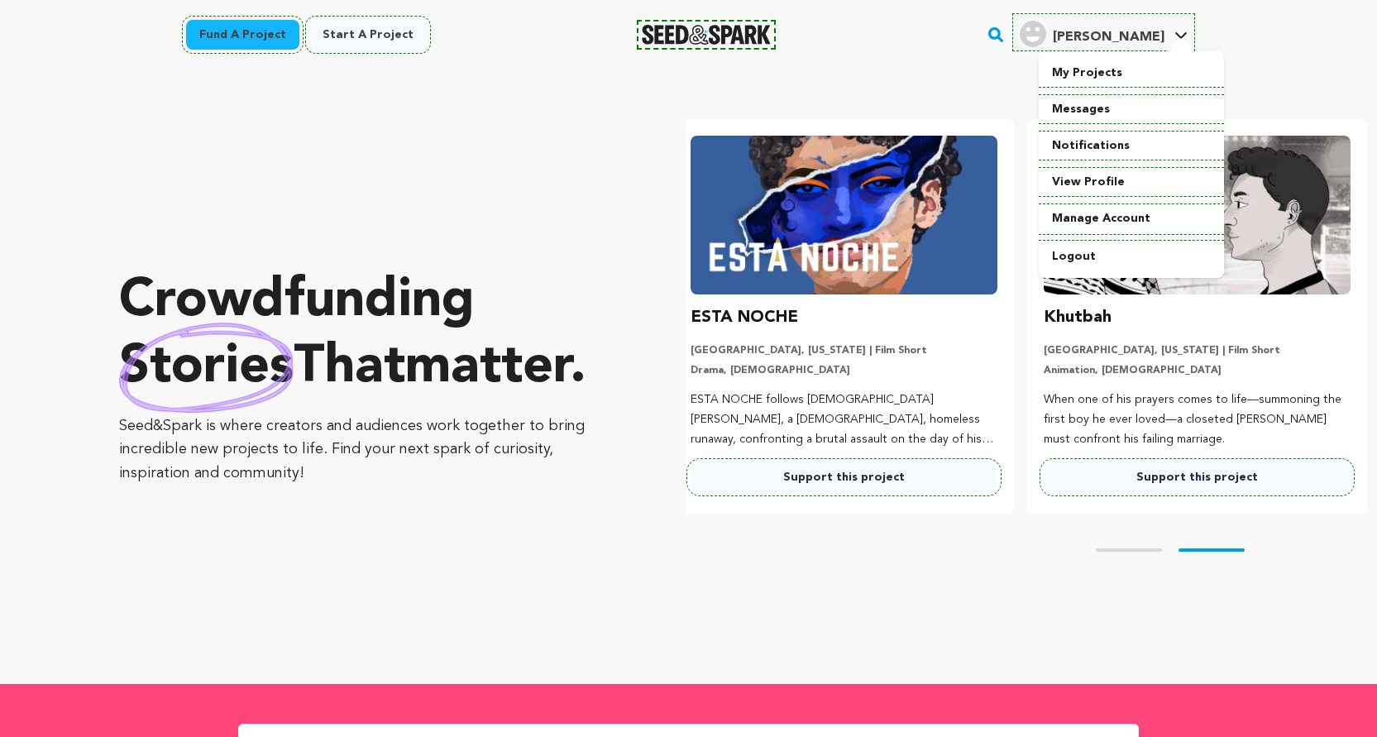 The image size is (1377, 737). Describe the element at coordinates (1091, 34) in the screenshot. I see `div: Devin D.'s Profile` at that location.